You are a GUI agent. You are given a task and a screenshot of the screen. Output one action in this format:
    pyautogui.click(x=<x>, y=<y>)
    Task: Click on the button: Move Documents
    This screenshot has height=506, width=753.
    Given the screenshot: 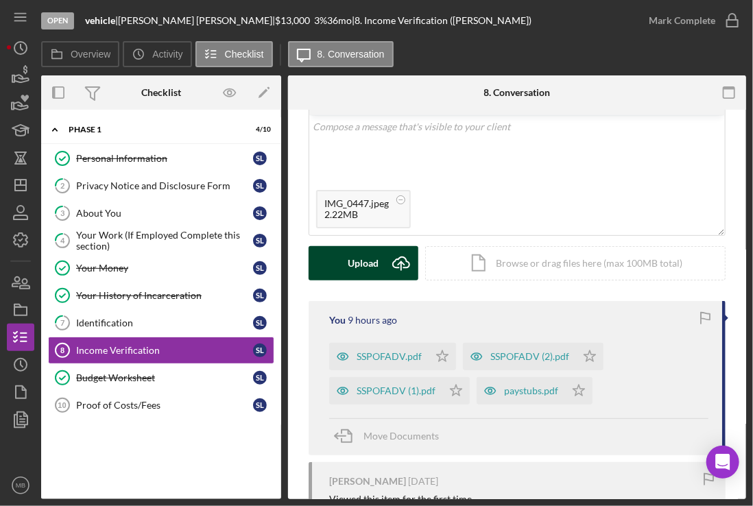 What is the action you would take?
    pyautogui.click(x=391, y=436)
    